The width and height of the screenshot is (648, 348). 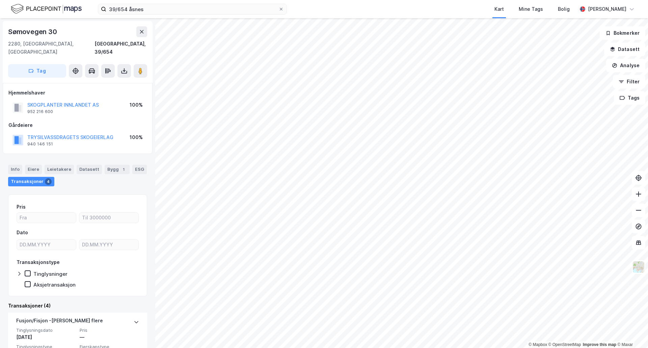 What do you see at coordinates (625, 49) in the screenshot?
I see `button: Datasett` at bounding box center [625, 49].